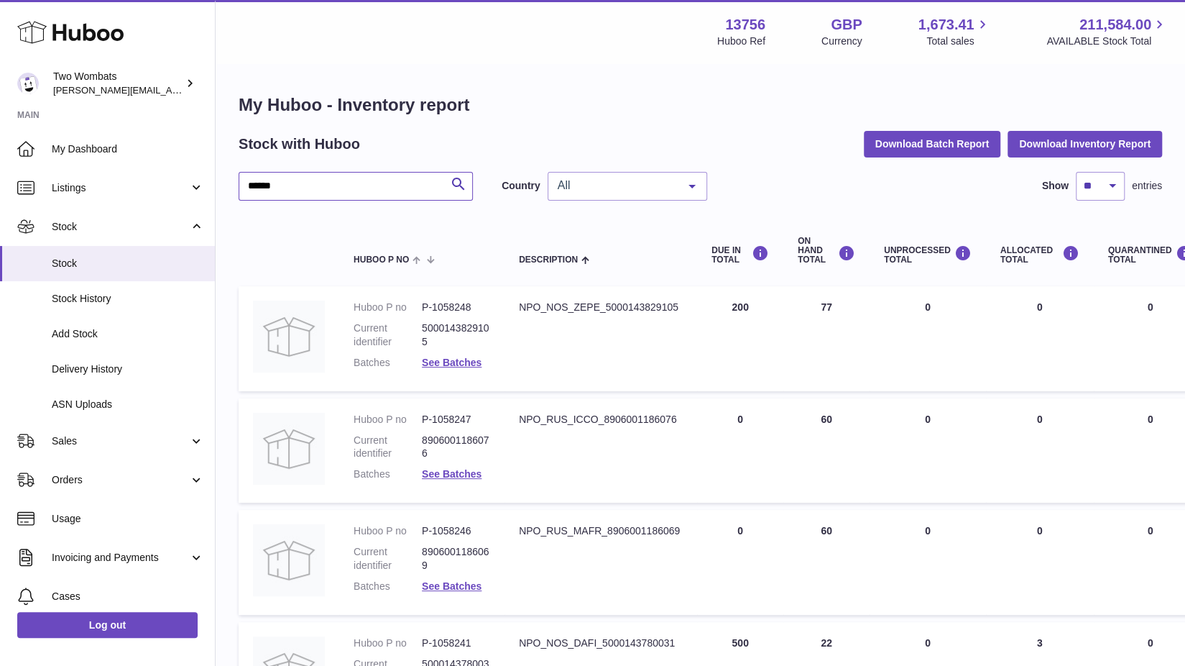  What do you see at coordinates (456, 335) in the screenshot?
I see `dd: 5000143829105` at bounding box center [456, 335].